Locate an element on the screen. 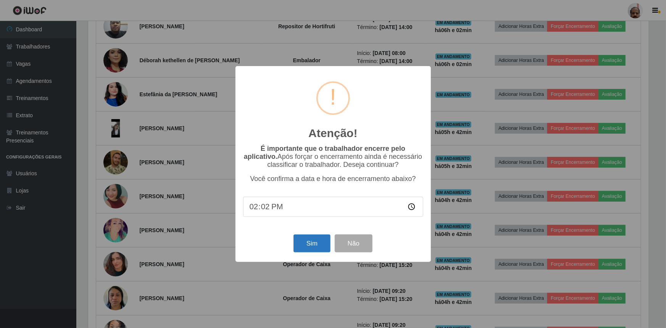 The height and width of the screenshot is (328, 666). button: Não is located at coordinates (353, 243).